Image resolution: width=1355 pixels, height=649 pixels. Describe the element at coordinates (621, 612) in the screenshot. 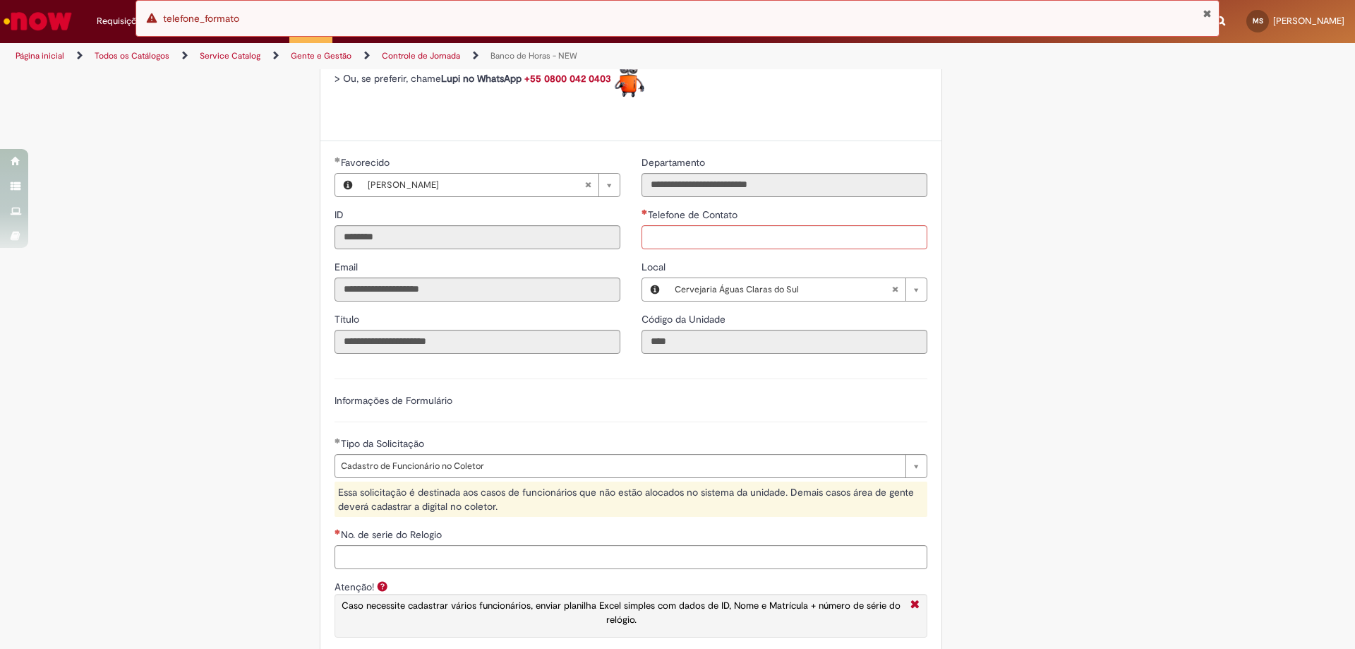

I see `span: Caso necessite cadastrar vários funcionários, enviar planilha Excel simples com dados de ID, Nome...` at that location.